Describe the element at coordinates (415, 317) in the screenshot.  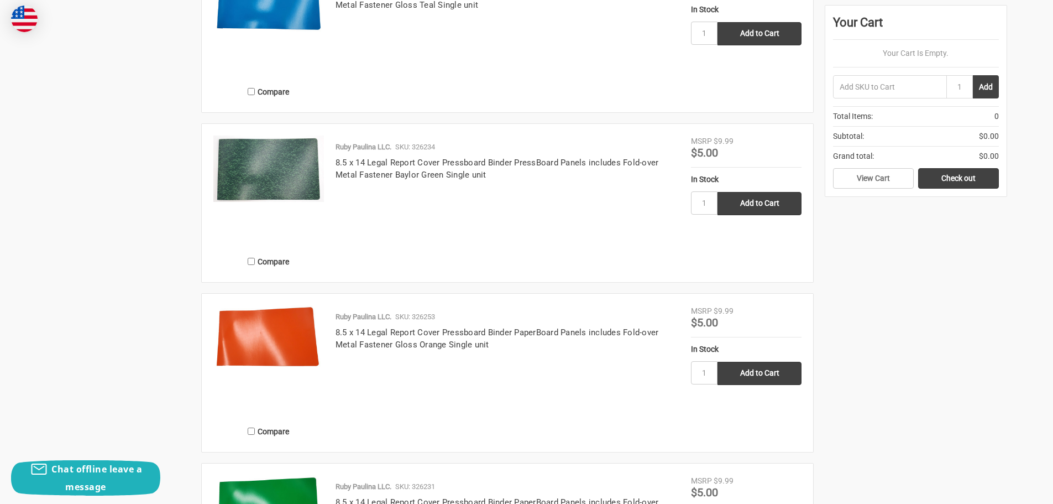
I see `p: SKU: 326253` at that location.